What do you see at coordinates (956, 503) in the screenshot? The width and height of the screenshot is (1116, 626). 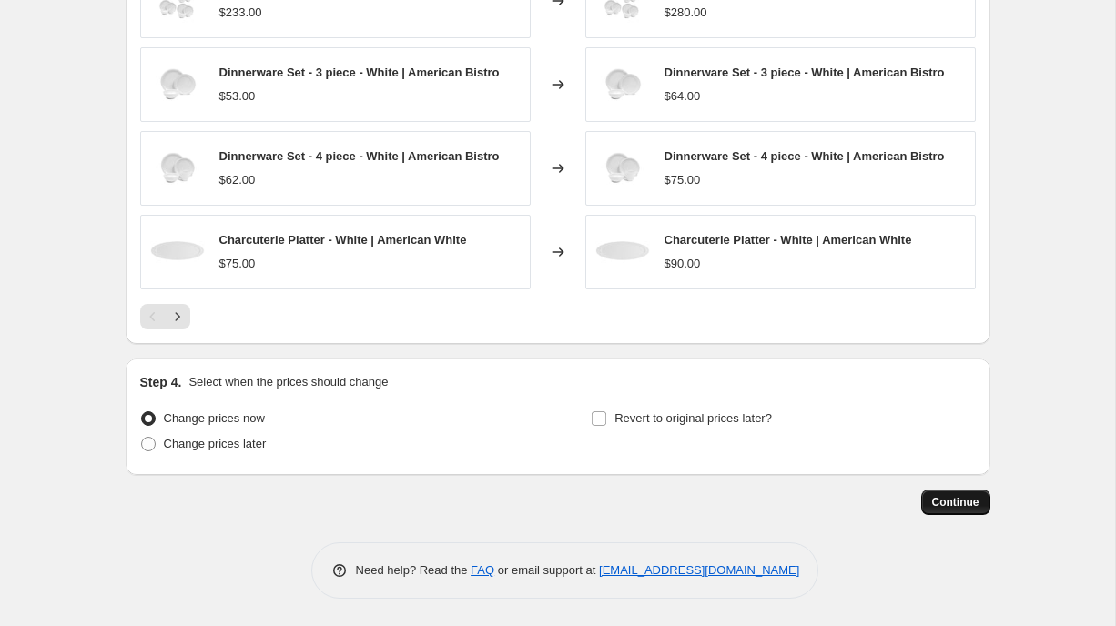 I see `button: Continue` at bounding box center [956, 503].